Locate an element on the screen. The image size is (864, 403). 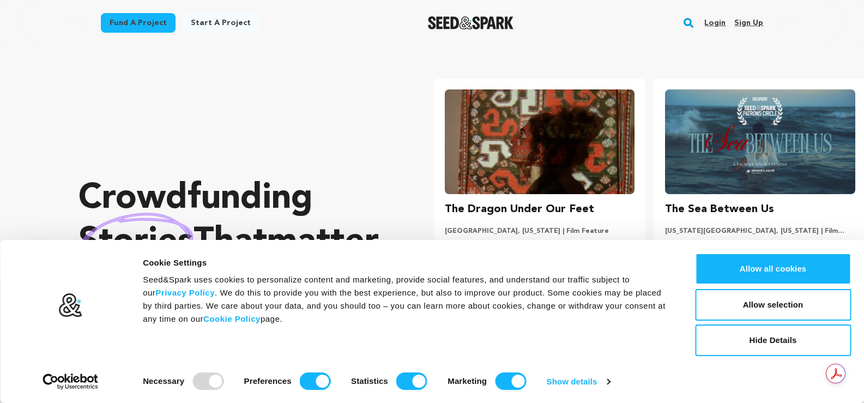
h3: The Dragon Under Our Feet is located at coordinates (520, 209).